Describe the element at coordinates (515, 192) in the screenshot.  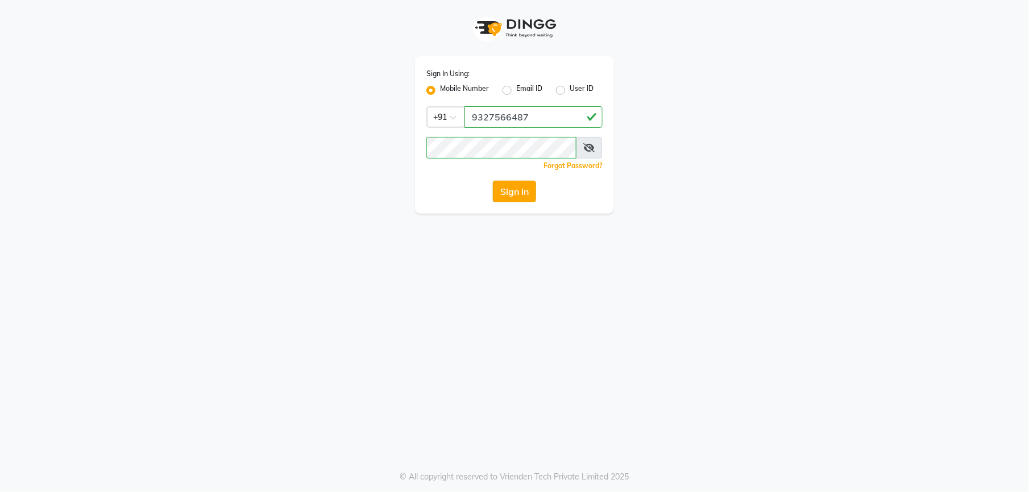
I see `button: Sign In` at that location.